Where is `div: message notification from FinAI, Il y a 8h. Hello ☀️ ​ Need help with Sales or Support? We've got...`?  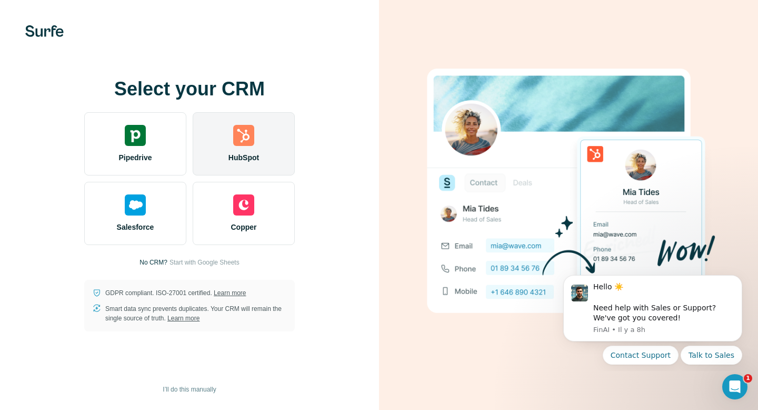 div: message notification from FinAI, Il y a 8h. Hello ☀️ ​ Need help with Sales or Support? We've got... is located at coordinates (105, 43).